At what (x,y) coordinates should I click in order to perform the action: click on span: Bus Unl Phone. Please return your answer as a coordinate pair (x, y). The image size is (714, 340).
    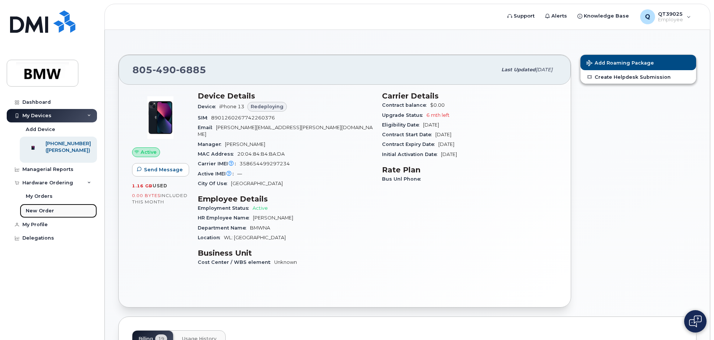
    Looking at the image, I should click on (403, 179).